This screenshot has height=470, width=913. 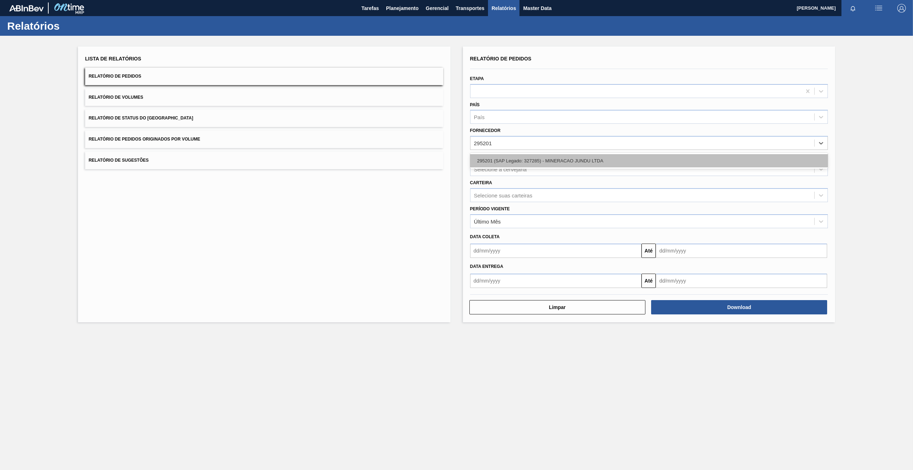 What do you see at coordinates (537, 8) in the screenshot?
I see `span: Master Data` at bounding box center [537, 8].